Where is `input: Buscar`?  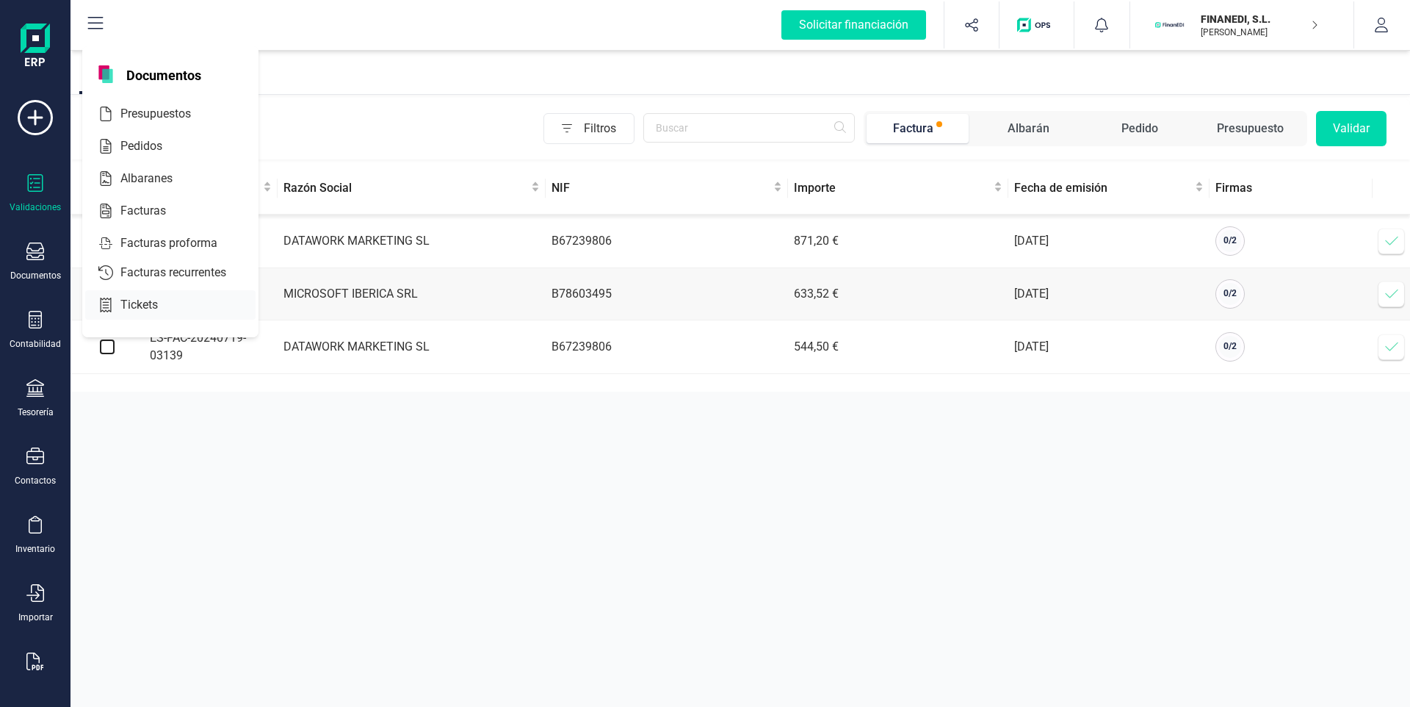 input: Buscar is located at coordinates (749, 128).